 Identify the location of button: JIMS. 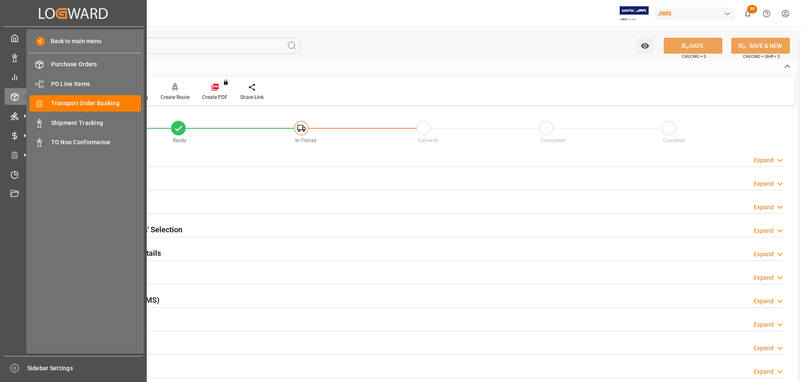
(696, 13).